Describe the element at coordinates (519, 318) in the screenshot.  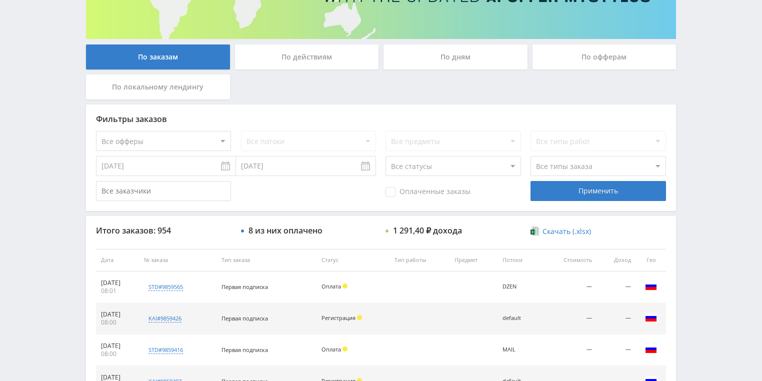
I see `div: default` at that location.